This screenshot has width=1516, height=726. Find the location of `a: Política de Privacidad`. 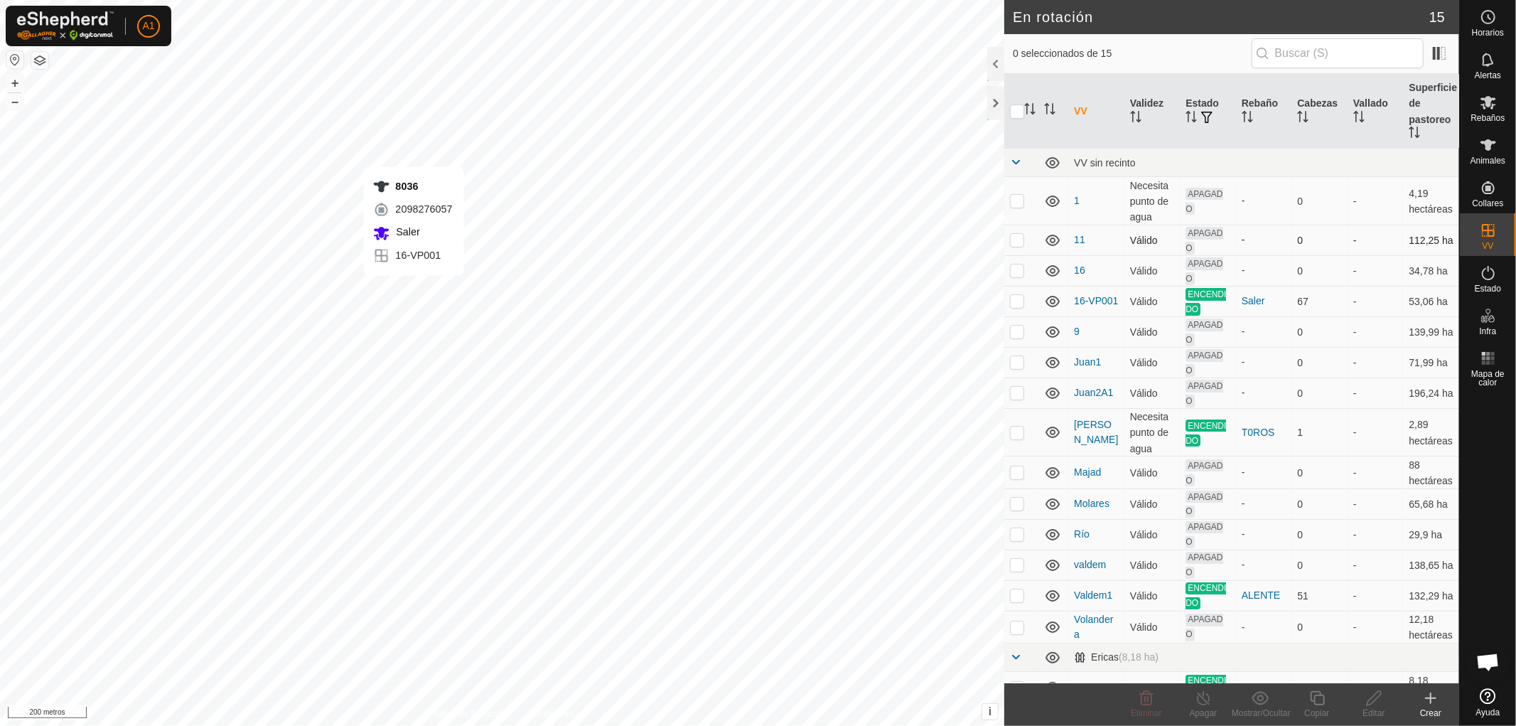

a: Política de Privacidad is located at coordinates (469, 714).